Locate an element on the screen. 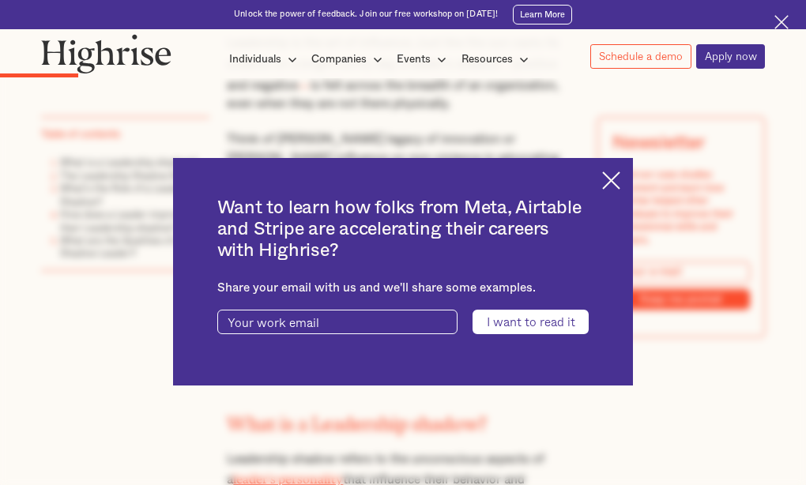 This screenshot has width=806, height=485. a: Schedule a demo is located at coordinates (641, 56).